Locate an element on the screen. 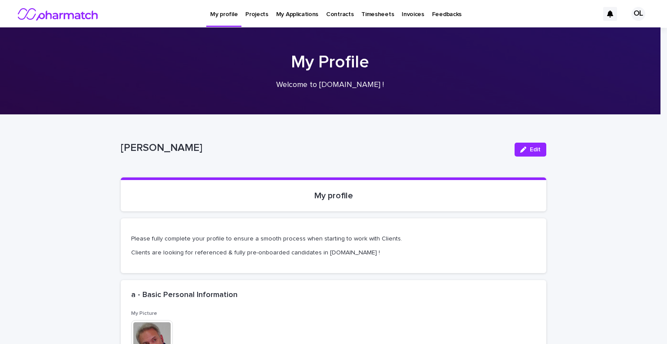  span: My Picture is located at coordinates (144, 313).